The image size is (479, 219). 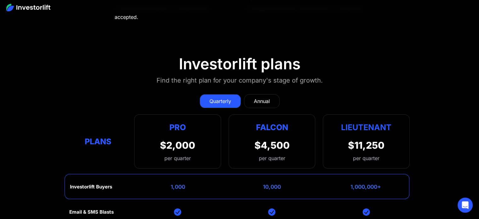 I want to click on div: $11,250, so click(x=366, y=145).